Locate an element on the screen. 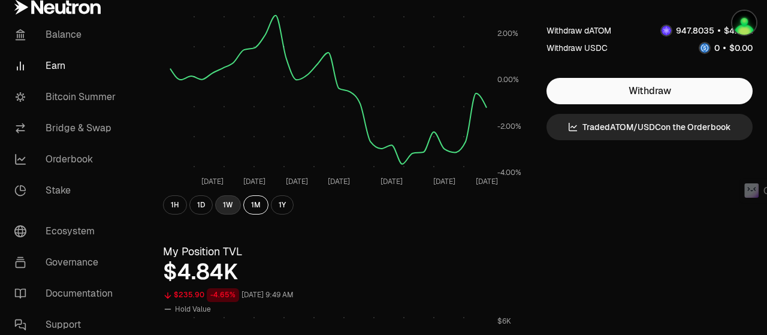  a: Orderbook is located at coordinates (67, 159).